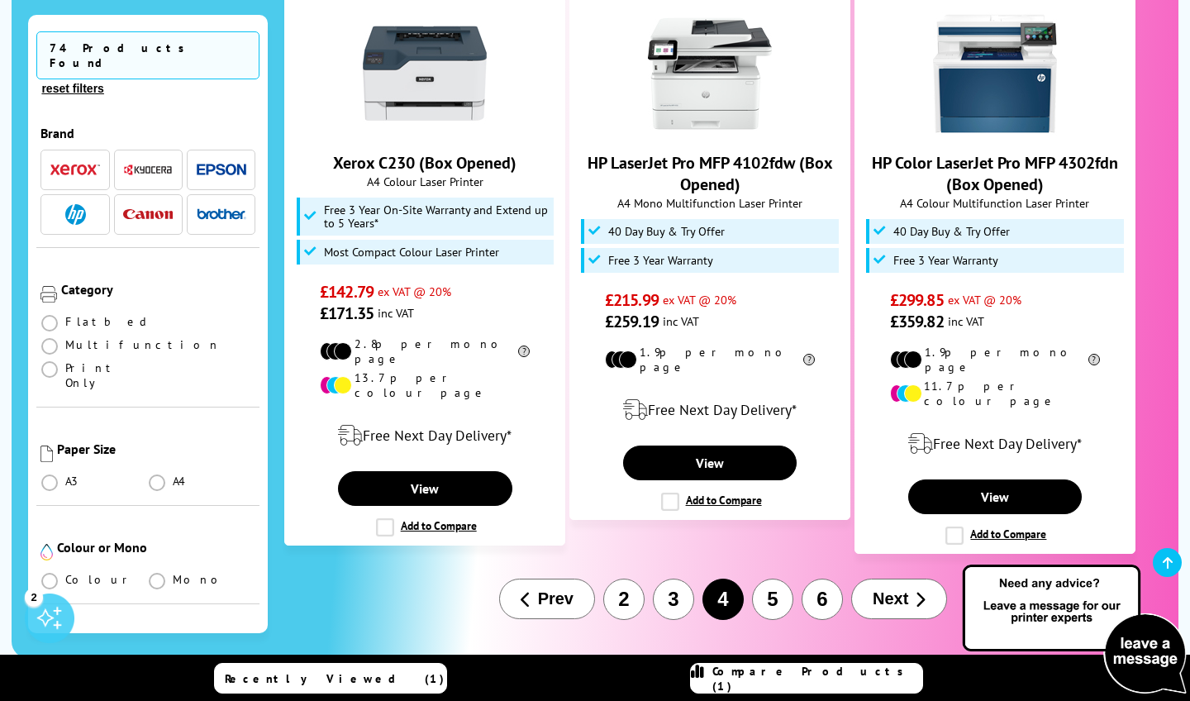 Image resolution: width=1190 pixels, height=701 pixels. Describe the element at coordinates (148, 169) in the screenshot. I see `button: Kyocera` at that location.